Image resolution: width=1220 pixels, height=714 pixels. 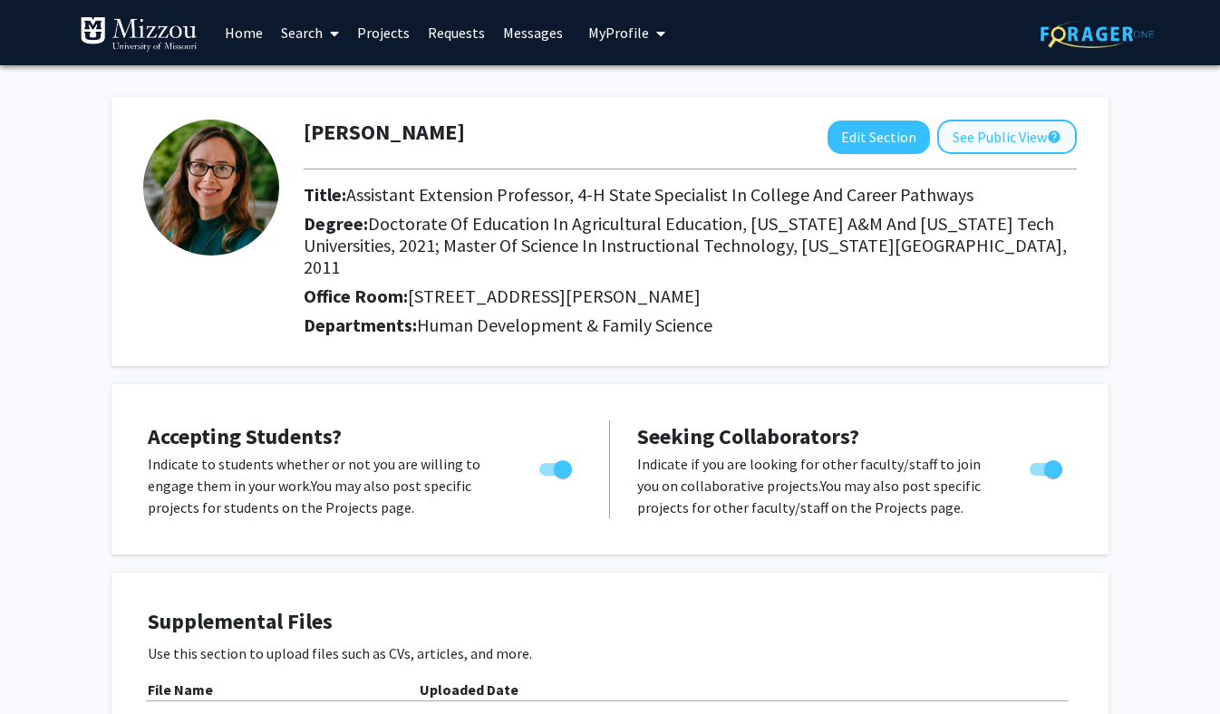 I want to click on button: See Public View, so click(x=1007, y=137).